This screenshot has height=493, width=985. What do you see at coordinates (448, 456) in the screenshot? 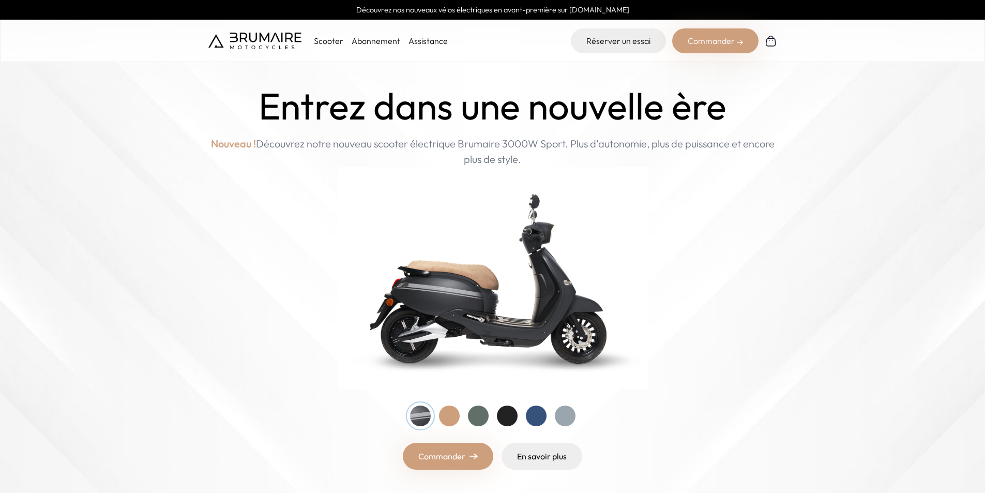
I see `a: Commander` at bounding box center [448, 456].